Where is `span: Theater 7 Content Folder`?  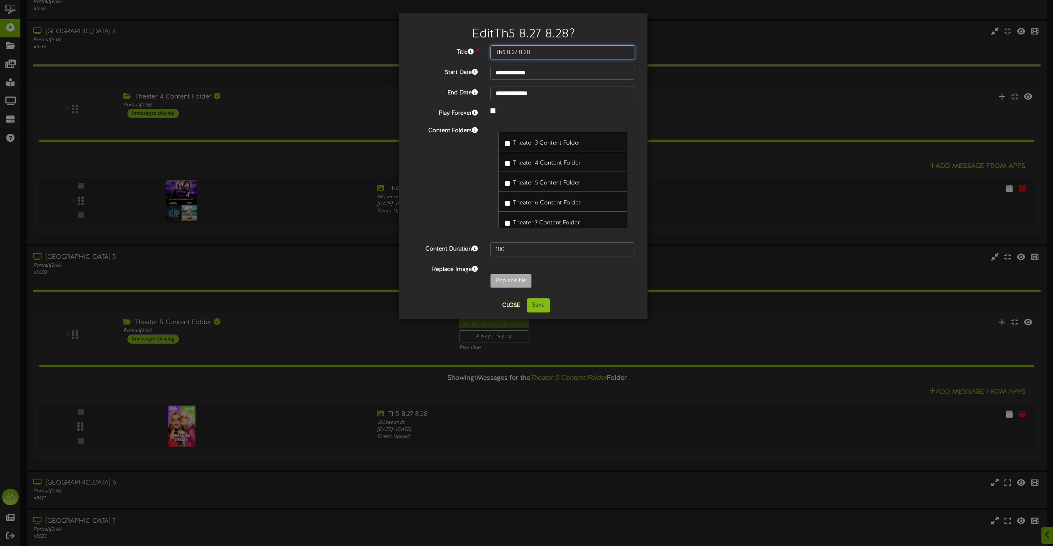
span: Theater 7 Content Folder is located at coordinates (546, 223).